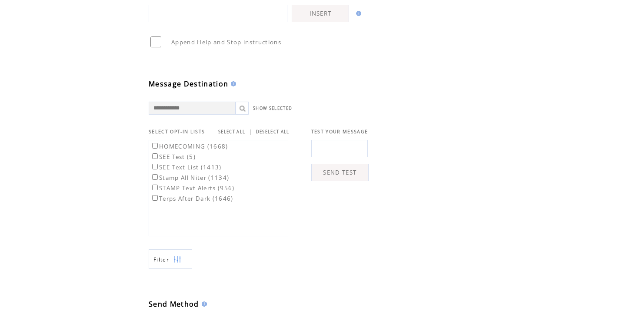 The width and height of the screenshot is (626, 321). Describe the element at coordinates (173, 157) in the screenshot. I see `label: SEE Test (5)` at that location.